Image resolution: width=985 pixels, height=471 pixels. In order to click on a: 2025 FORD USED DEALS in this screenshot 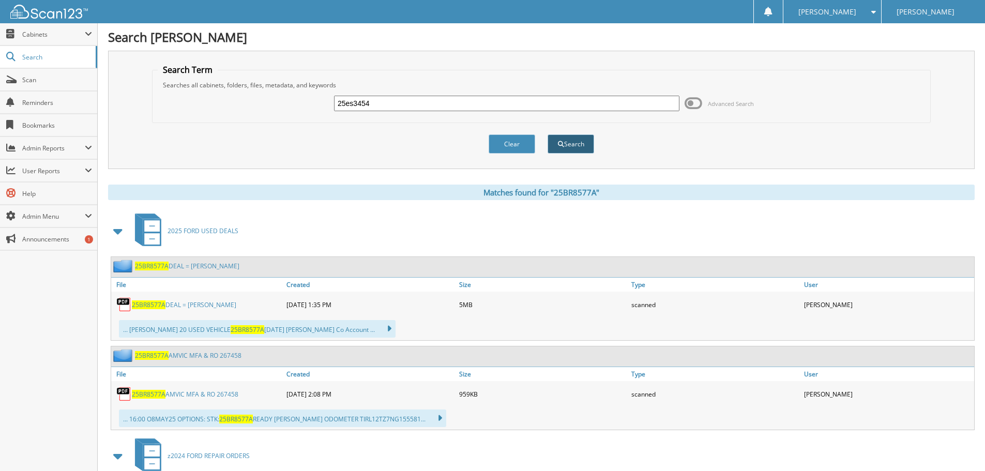, I will do `click(184, 231)`.